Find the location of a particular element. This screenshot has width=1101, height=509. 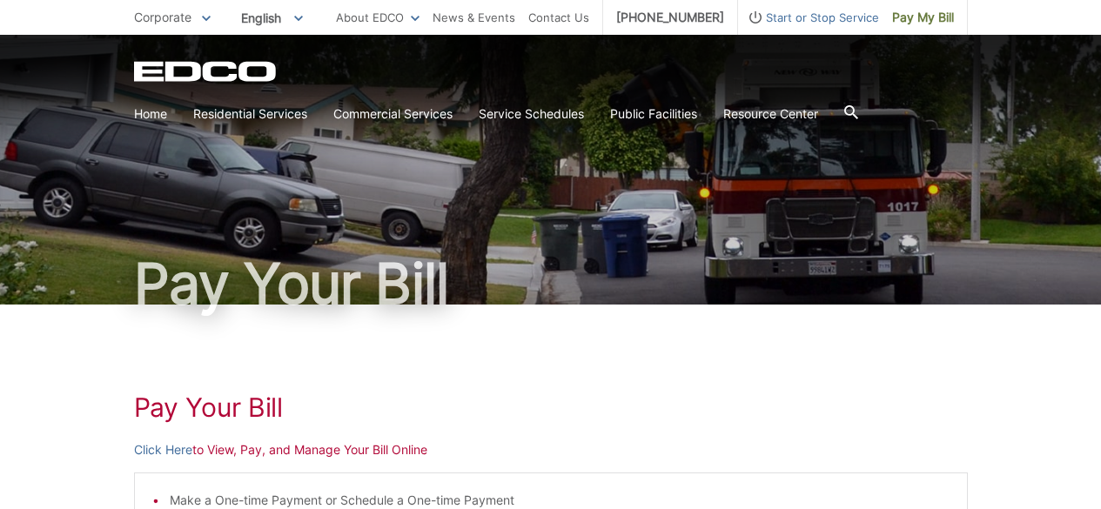

a: Residential Services is located at coordinates (250, 114).